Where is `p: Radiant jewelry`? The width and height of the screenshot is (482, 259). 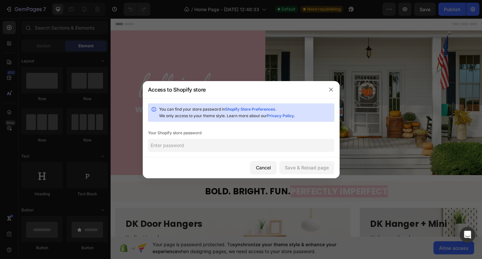 p: Radiant jewelry is located at coordinates (129, 232).